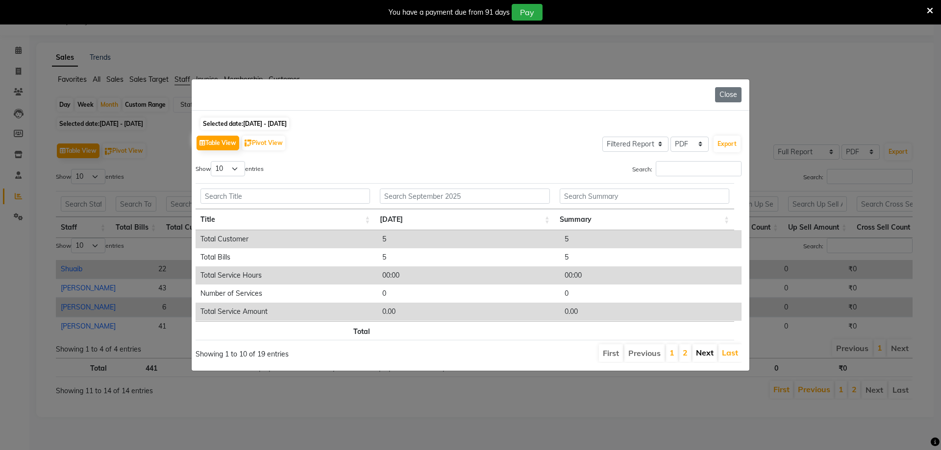 The height and width of the screenshot is (450, 941). I want to click on a: Last, so click(730, 353).